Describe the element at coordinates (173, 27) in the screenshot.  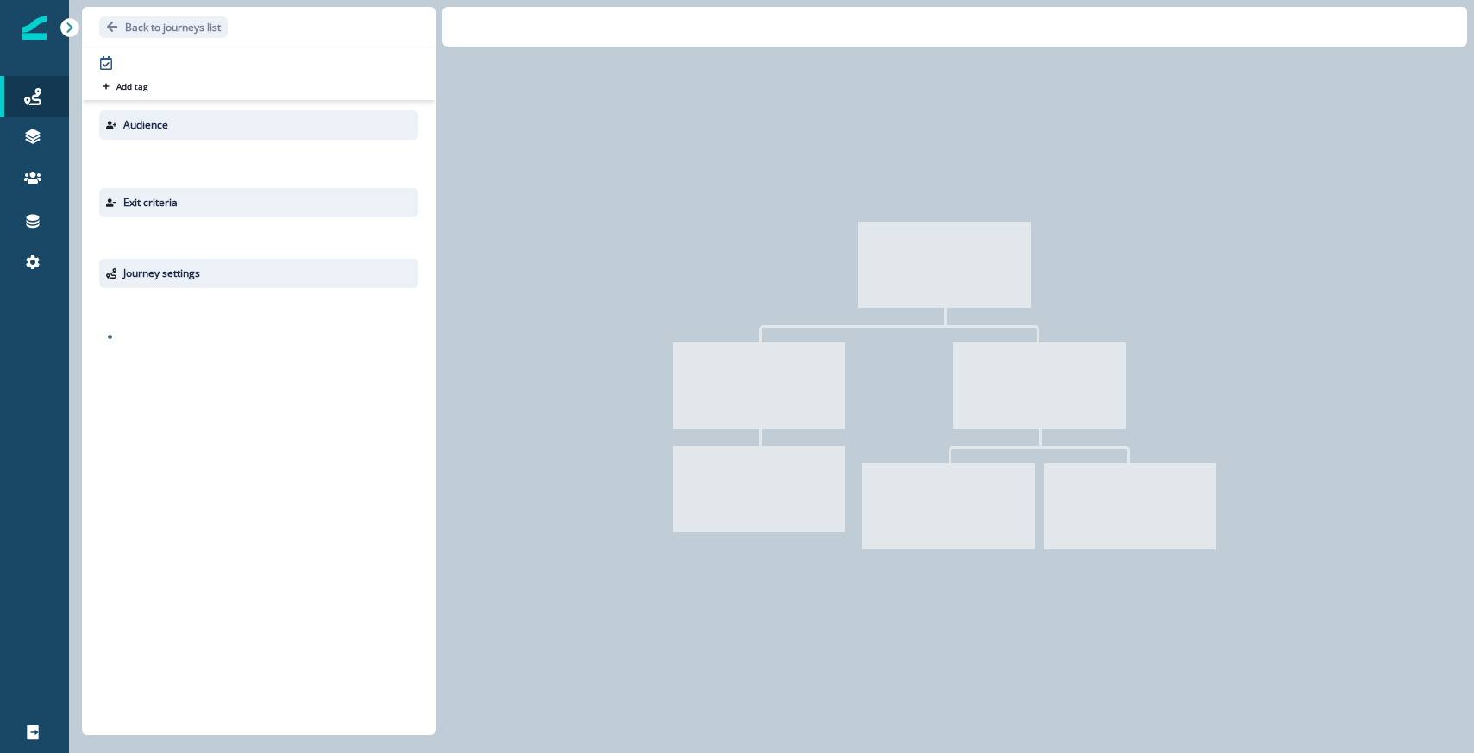
I see `p: Back to journeys list` at that location.